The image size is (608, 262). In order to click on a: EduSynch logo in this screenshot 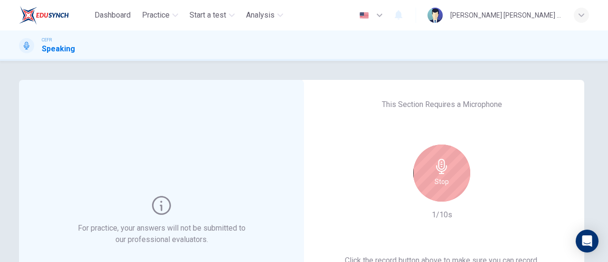, I will do `click(55, 15)`.